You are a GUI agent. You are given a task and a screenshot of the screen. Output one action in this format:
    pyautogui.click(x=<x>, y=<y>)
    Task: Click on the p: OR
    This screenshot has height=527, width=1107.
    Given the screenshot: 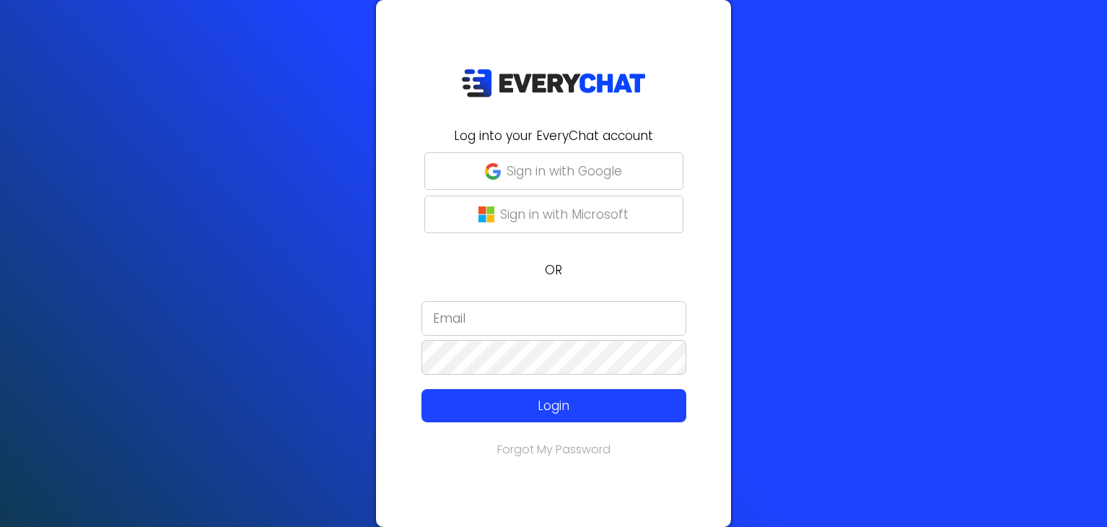 What is the action you would take?
    pyautogui.click(x=554, y=270)
    